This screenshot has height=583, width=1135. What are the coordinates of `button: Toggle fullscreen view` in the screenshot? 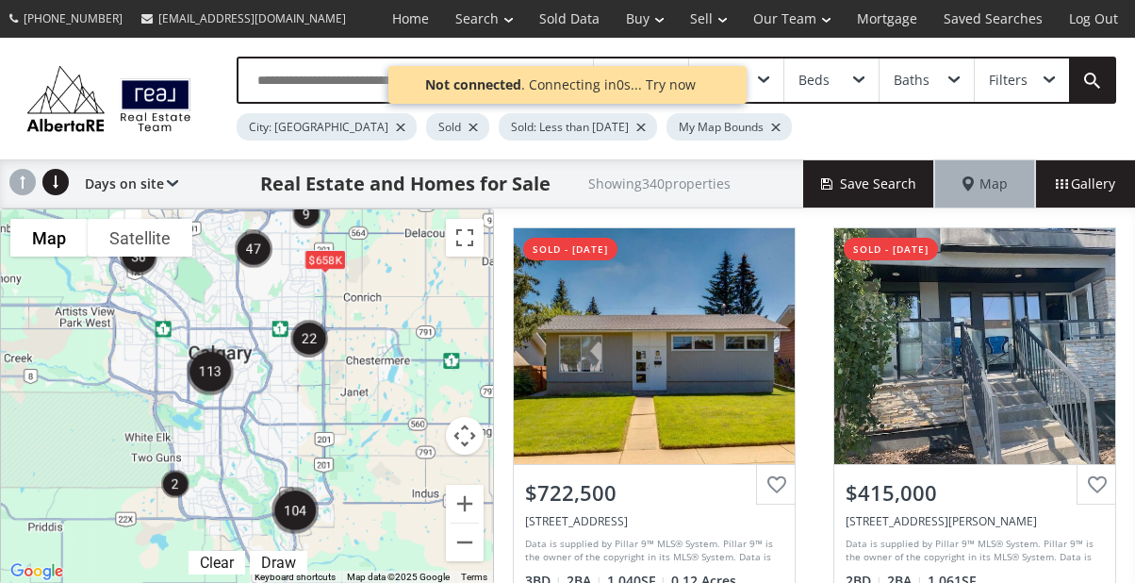 It's located at (465, 238).